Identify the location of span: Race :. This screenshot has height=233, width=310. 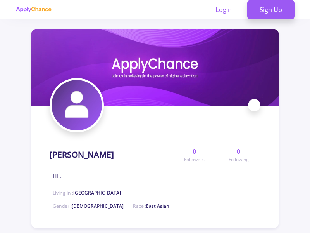
(151, 205).